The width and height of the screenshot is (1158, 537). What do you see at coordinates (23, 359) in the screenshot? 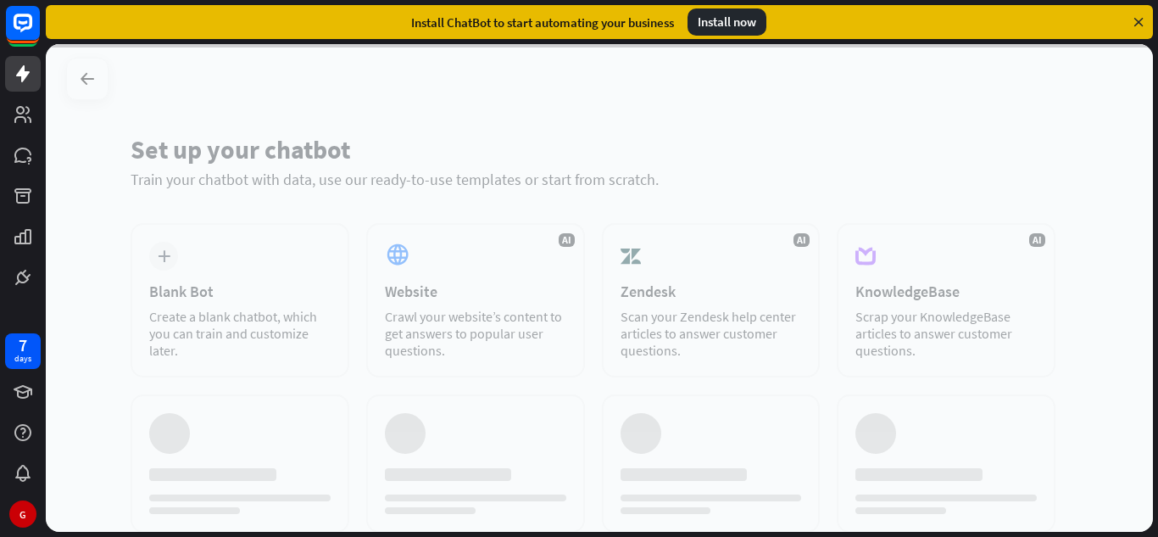
I see `div: days` at bounding box center [23, 359].